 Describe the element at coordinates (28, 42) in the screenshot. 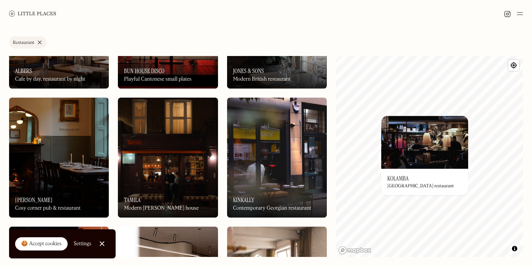

I see `a: Restaurant` at that location.